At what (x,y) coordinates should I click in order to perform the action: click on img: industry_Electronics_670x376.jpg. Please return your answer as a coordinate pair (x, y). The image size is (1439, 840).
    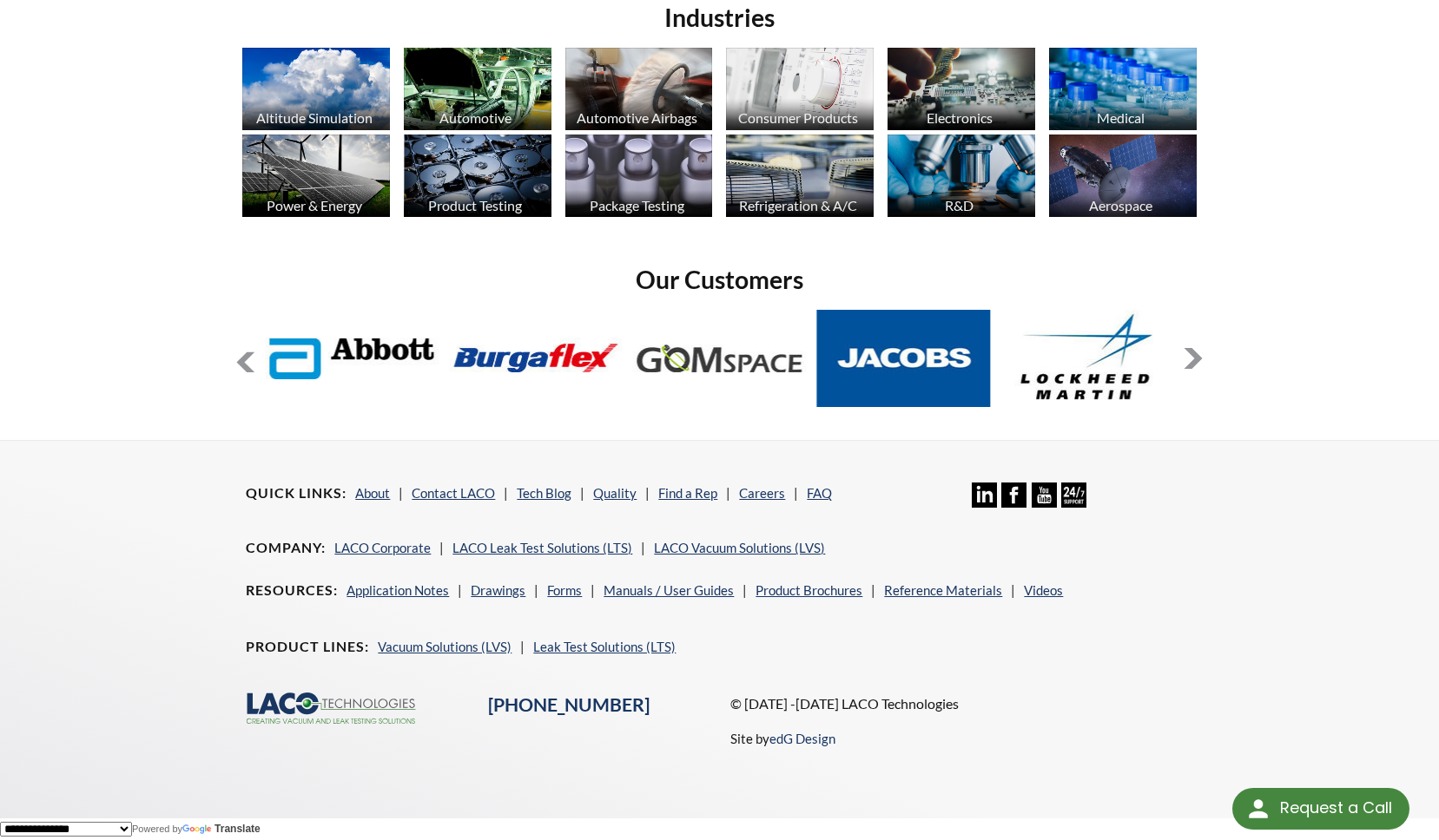
    Looking at the image, I should click on (961, 89).